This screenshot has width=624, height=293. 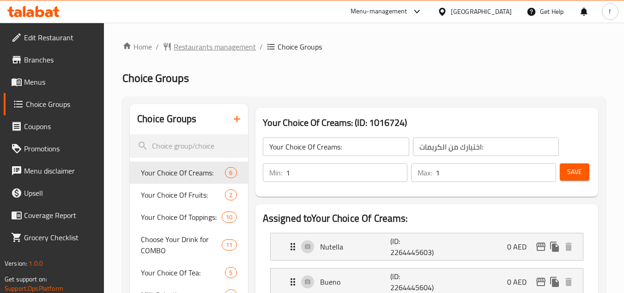 What do you see at coordinates (54, 37) in the screenshot?
I see `a: Edit Restaurant` at bounding box center [54, 37].